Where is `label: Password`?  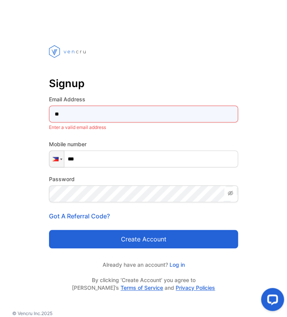
label: Password is located at coordinates (144, 179).